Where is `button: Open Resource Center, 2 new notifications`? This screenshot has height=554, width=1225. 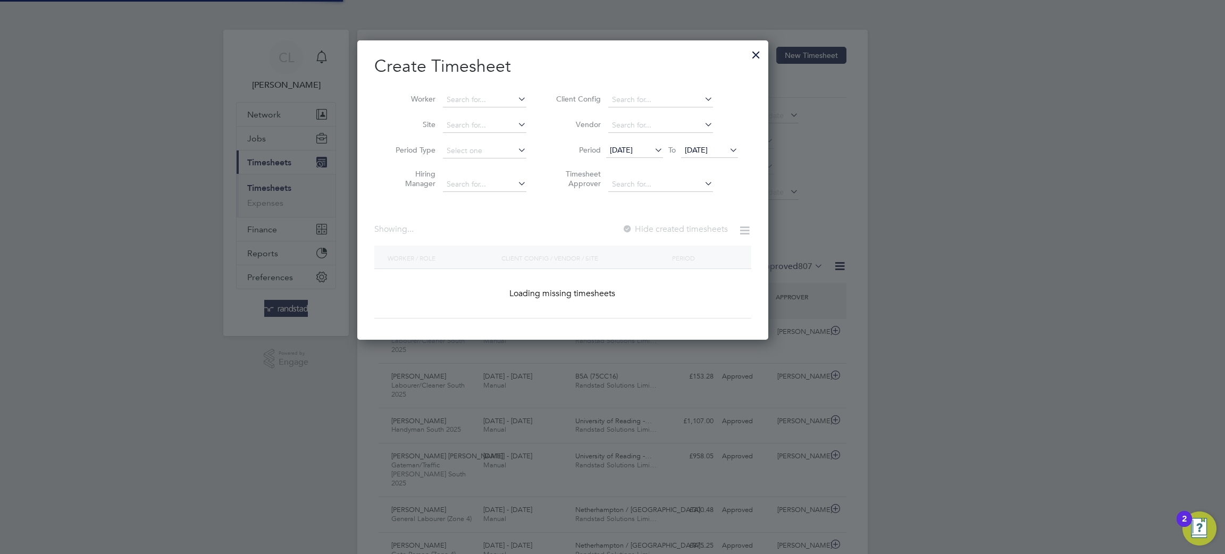 button: Open Resource Center, 2 new notifications is located at coordinates (1199, 528).